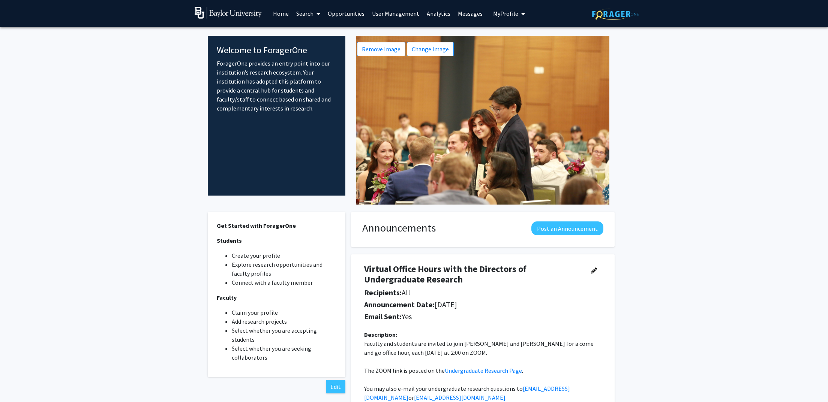 The image size is (828, 402). What do you see at coordinates (281, 13) in the screenshot?
I see `a: Home` at bounding box center [281, 13].